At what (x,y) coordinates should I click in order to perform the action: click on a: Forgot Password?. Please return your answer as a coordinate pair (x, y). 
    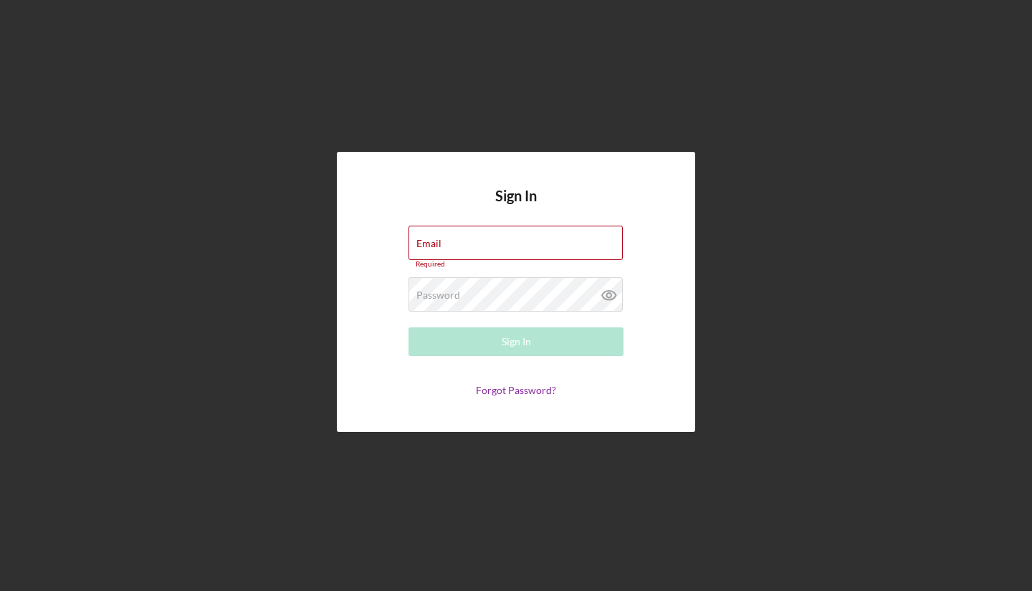
    Looking at the image, I should click on (516, 390).